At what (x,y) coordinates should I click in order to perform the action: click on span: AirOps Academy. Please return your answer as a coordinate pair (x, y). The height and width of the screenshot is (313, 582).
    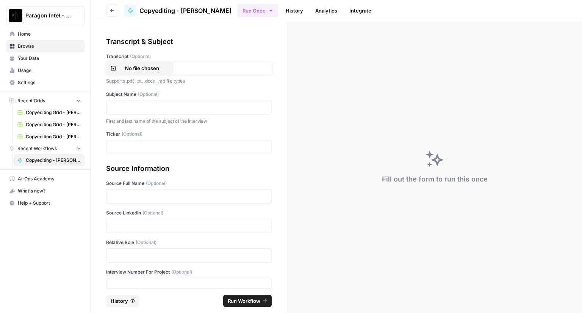
    Looking at the image, I should click on (49, 179).